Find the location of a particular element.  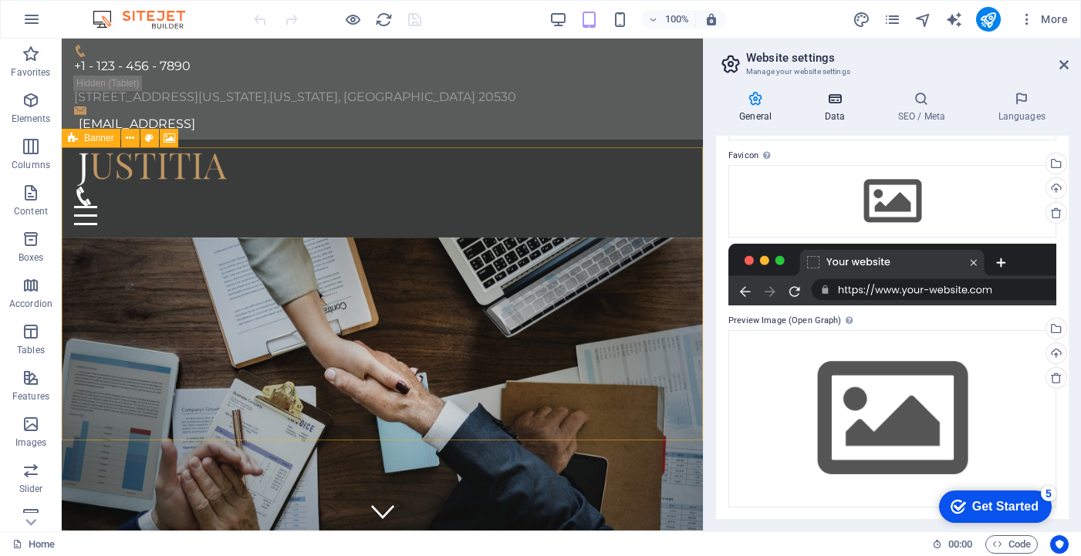

p: Elements is located at coordinates (31, 119).